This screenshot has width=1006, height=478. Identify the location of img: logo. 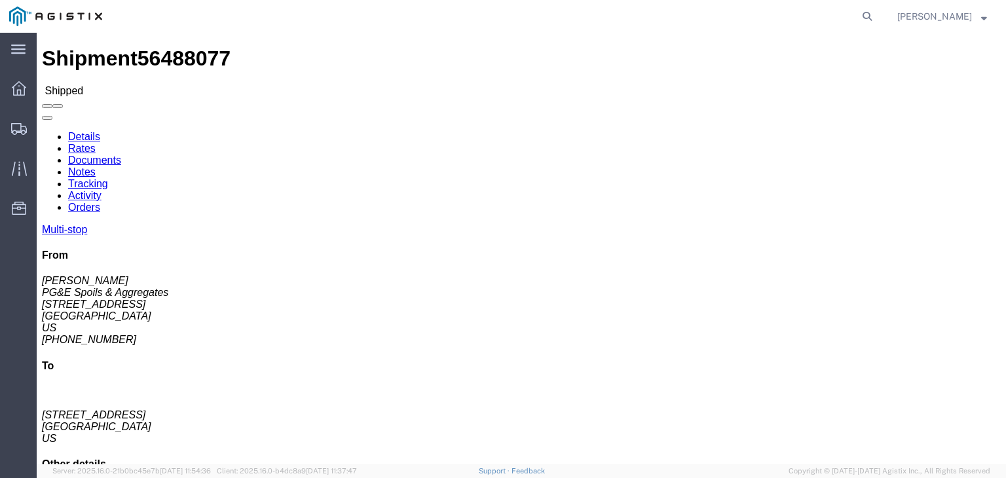
(56, 16).